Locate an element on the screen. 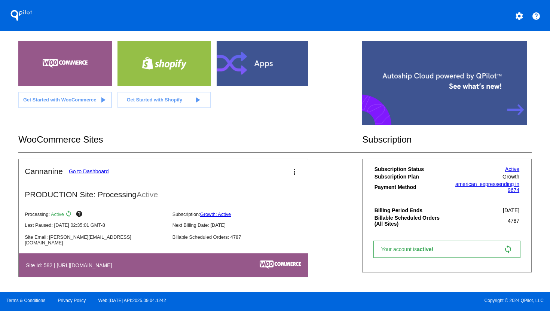 Image resolution: width=550 pixels, height=311 pixels. span: american_express is located at coordinates (477, 184).